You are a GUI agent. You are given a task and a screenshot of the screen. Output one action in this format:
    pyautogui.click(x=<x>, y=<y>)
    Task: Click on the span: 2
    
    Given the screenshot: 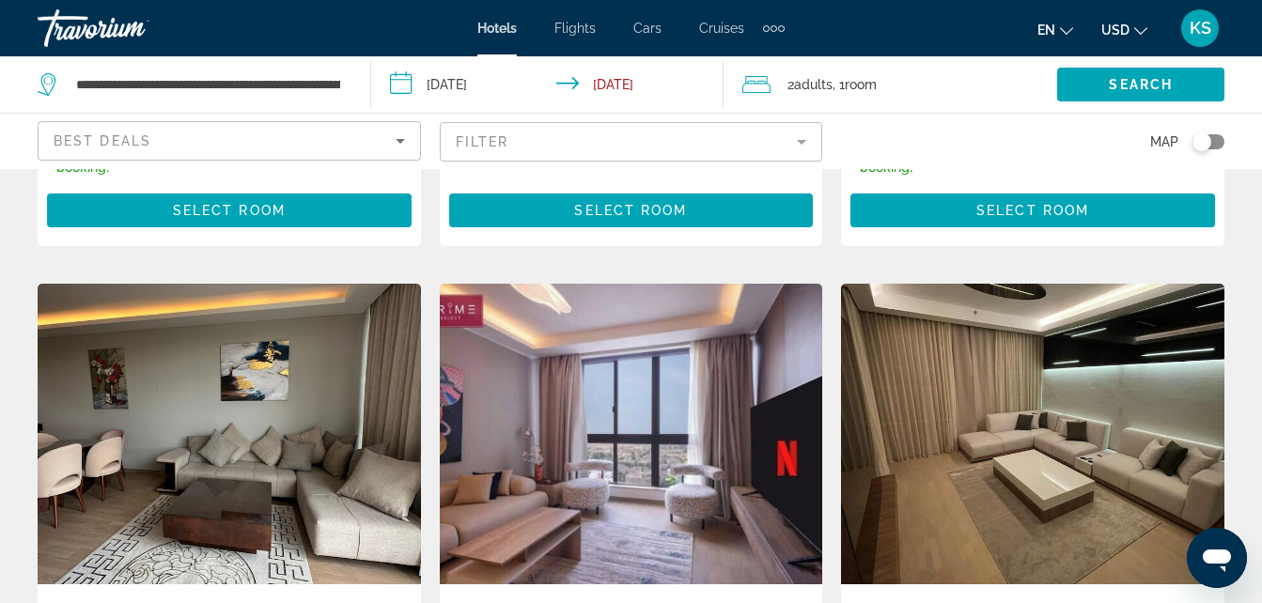 What is the action you would take?
    pyautogui.click(x=810, y=85)
    